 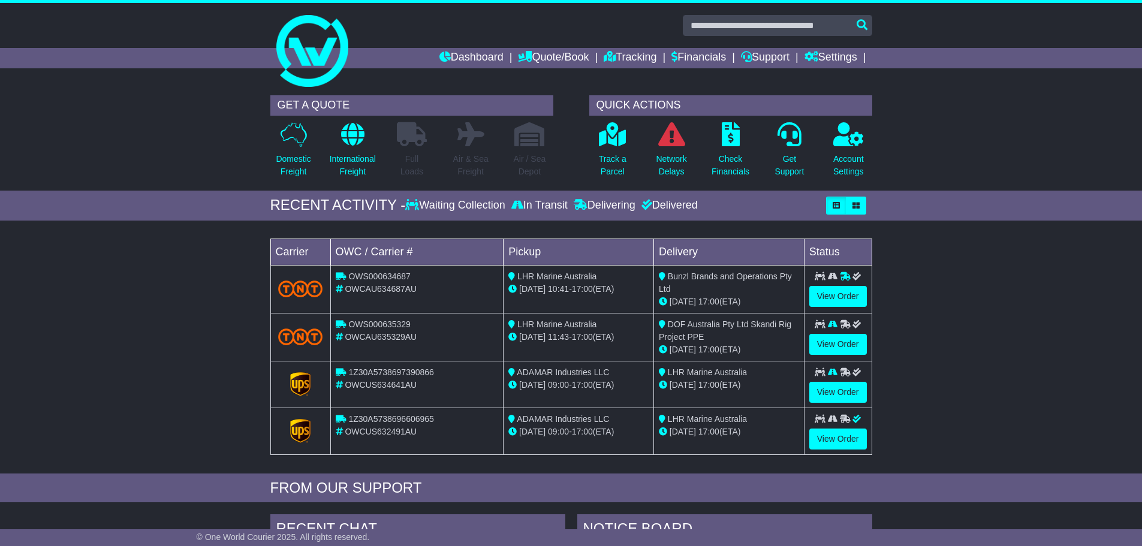 I want to click on a: Track aParcel, so click(x=613, y=153).